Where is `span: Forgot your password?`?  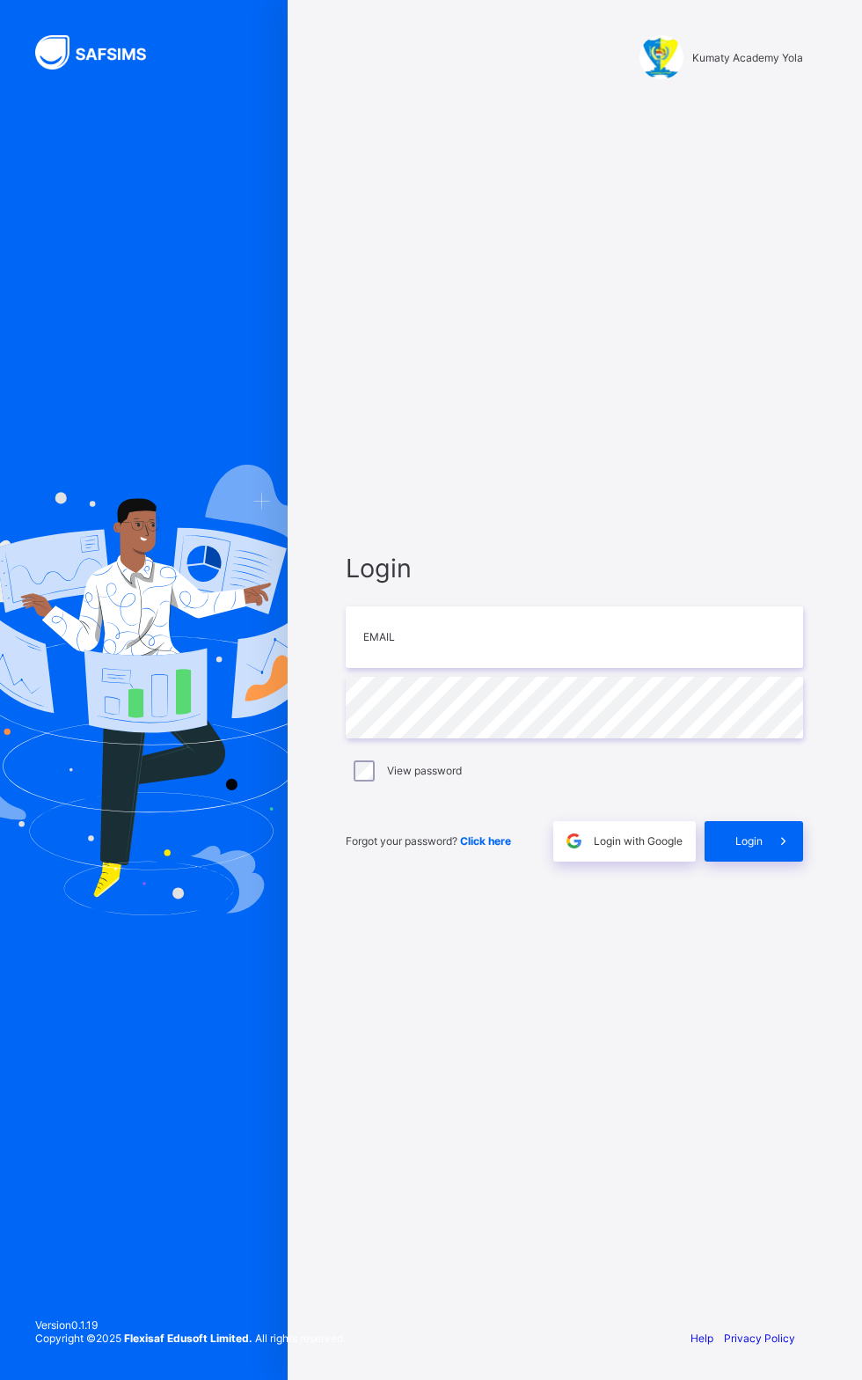 span: Forgot your password? is located at coordinates (429, 840).